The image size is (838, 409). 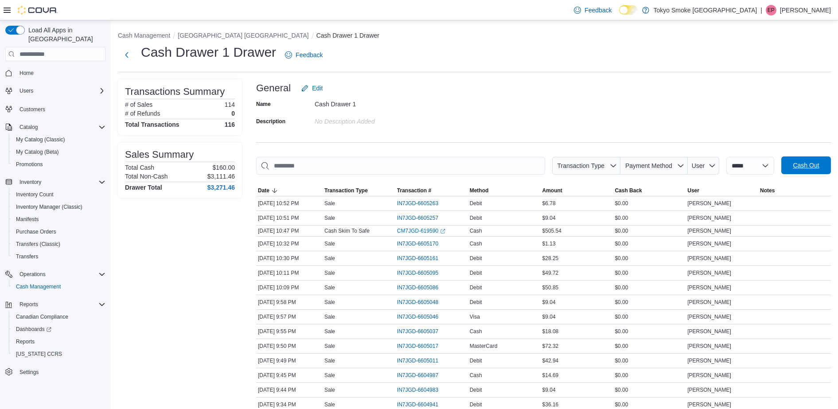 What do you see at coordinates (806, 165) in the screenshot?
I see `span: Cash Out` at bounding box center [806, 165].